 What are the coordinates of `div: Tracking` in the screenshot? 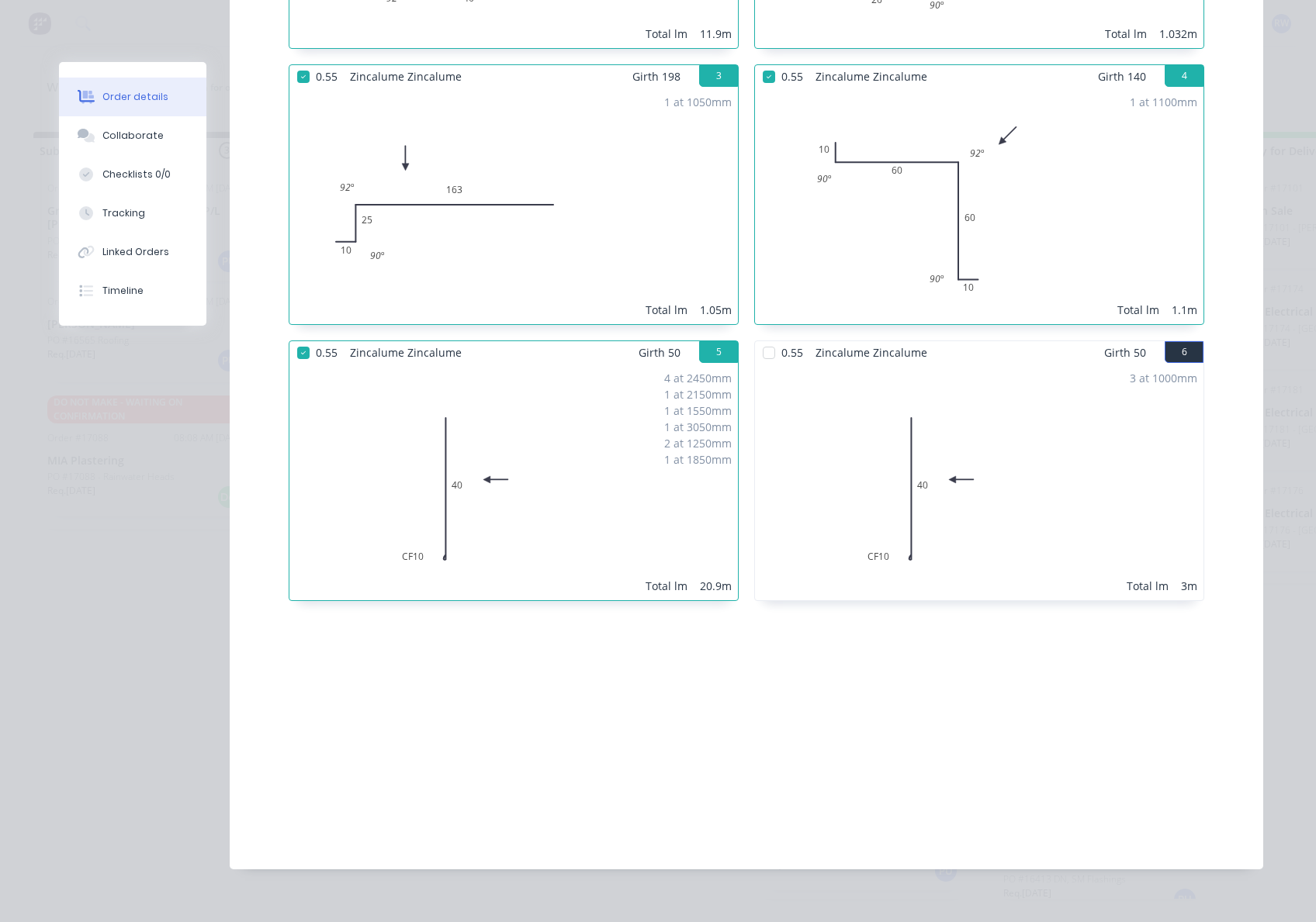 It's located at (123, 213).